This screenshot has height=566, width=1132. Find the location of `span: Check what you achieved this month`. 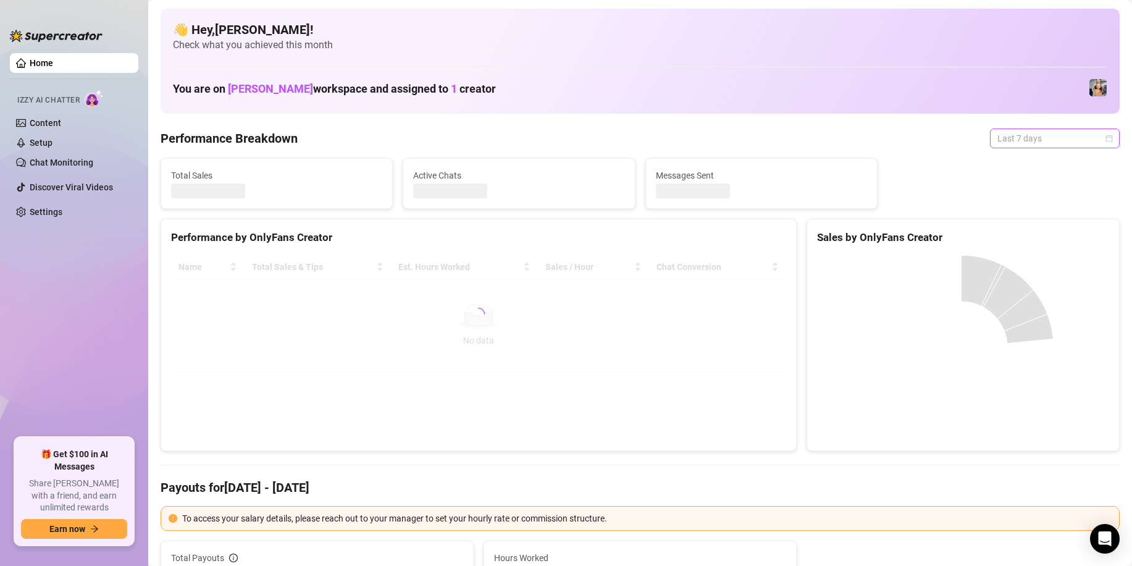

span: Check what you achieved this month is located at coordinates (640, 45).